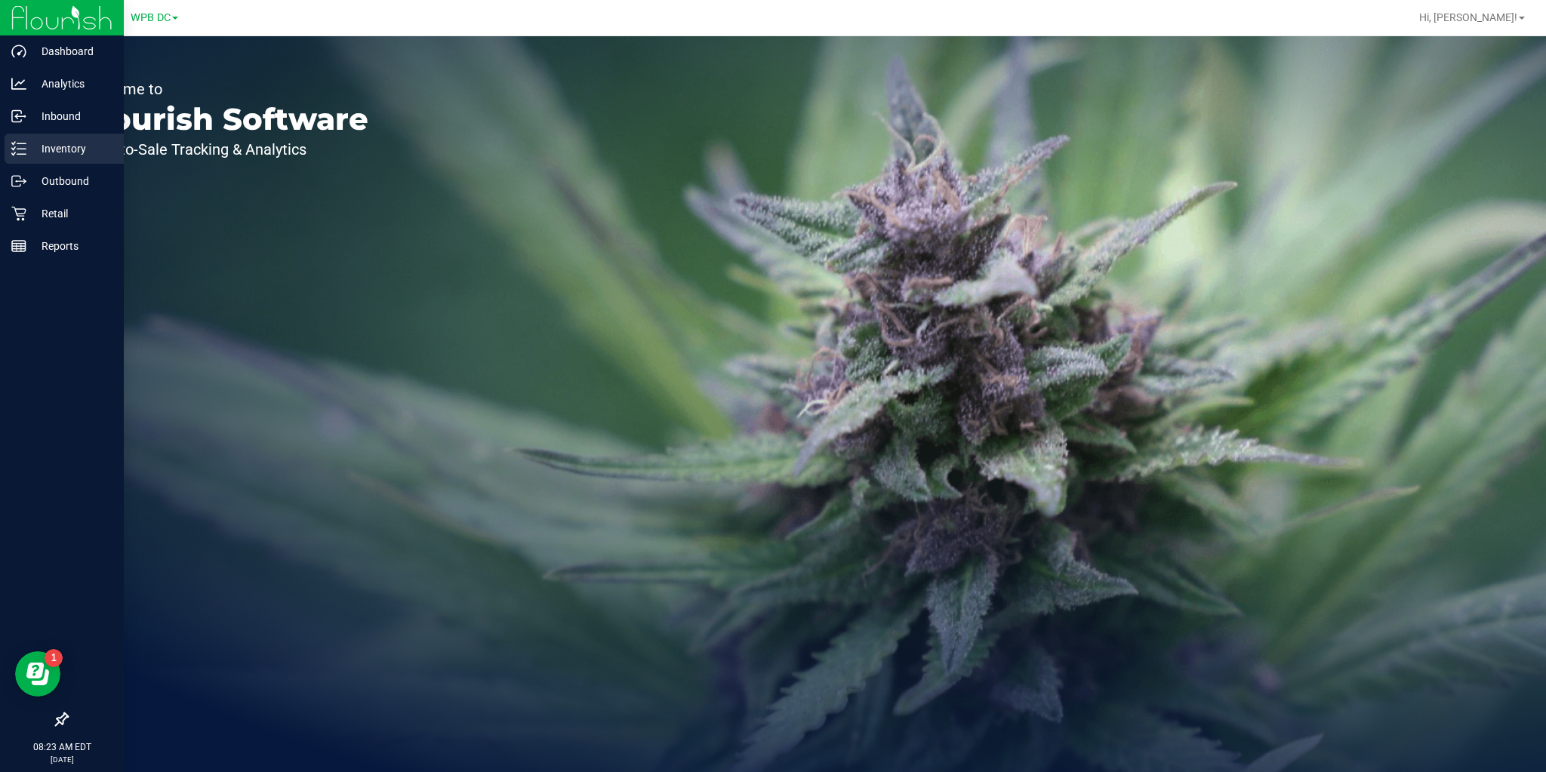 This screenshot has width=1546, height=772. What do you see at coordinates (19, 181) in the screenshot?
I see `inline-svg: Outbound` at bounding box center [19, 181].